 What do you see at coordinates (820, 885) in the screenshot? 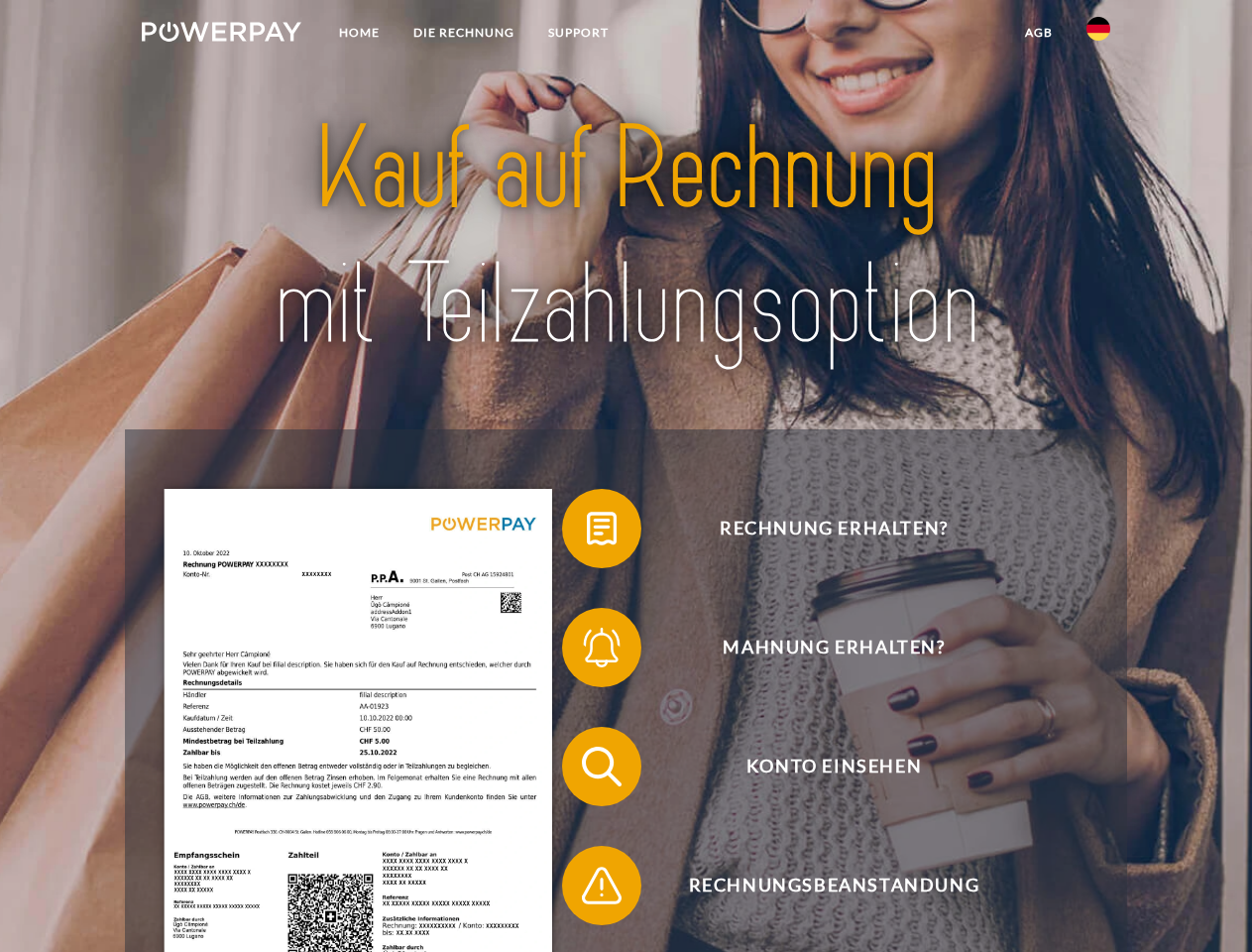
I see `a: Rechnungsbeanstandung` at bounding box center [820, 885].